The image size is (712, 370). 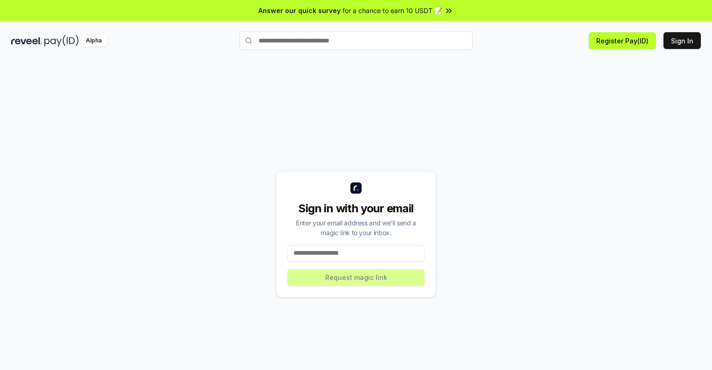 What do you see at coordinates (356, 208) in the screenshot?
I see `div: Sign in with your email` at bounding box center [356, 208].